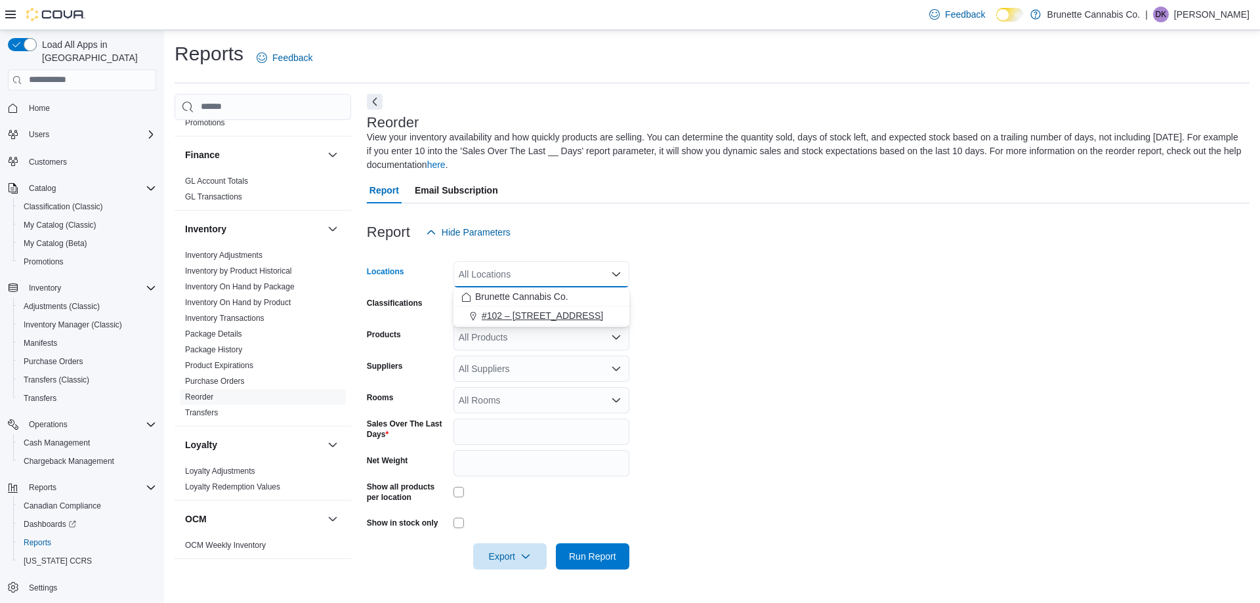 This screenshot has height=603, width=1260. What do you see at coordinates (213, 334) in the screenshot?
I see `span: Package Details` at bounding box center [213, 334].